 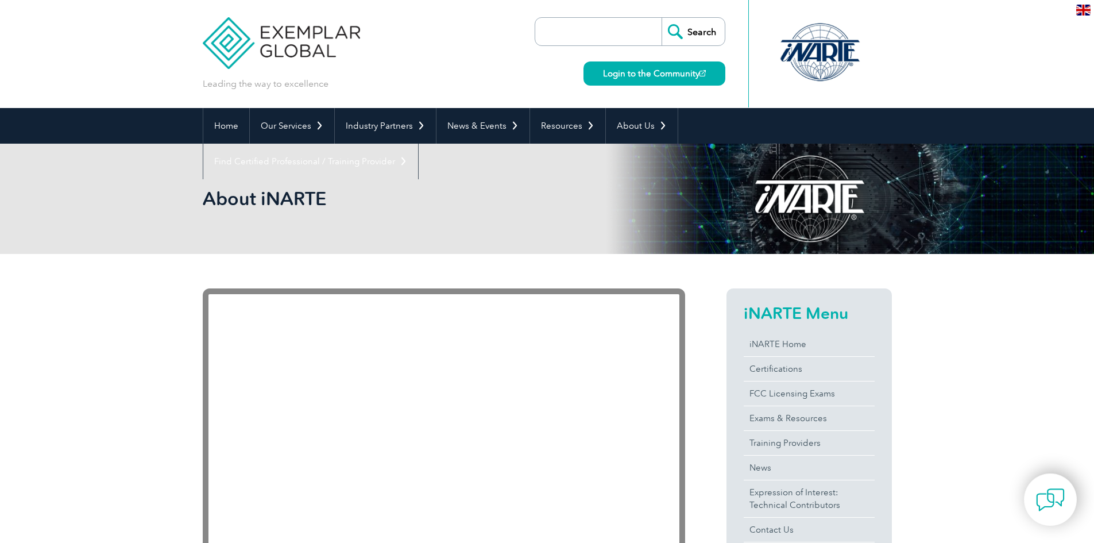 What do you see at coordinates (265, 84) in the screenshot?
I see `p: Leading the way to excellence` at bounding box center [265, 84].